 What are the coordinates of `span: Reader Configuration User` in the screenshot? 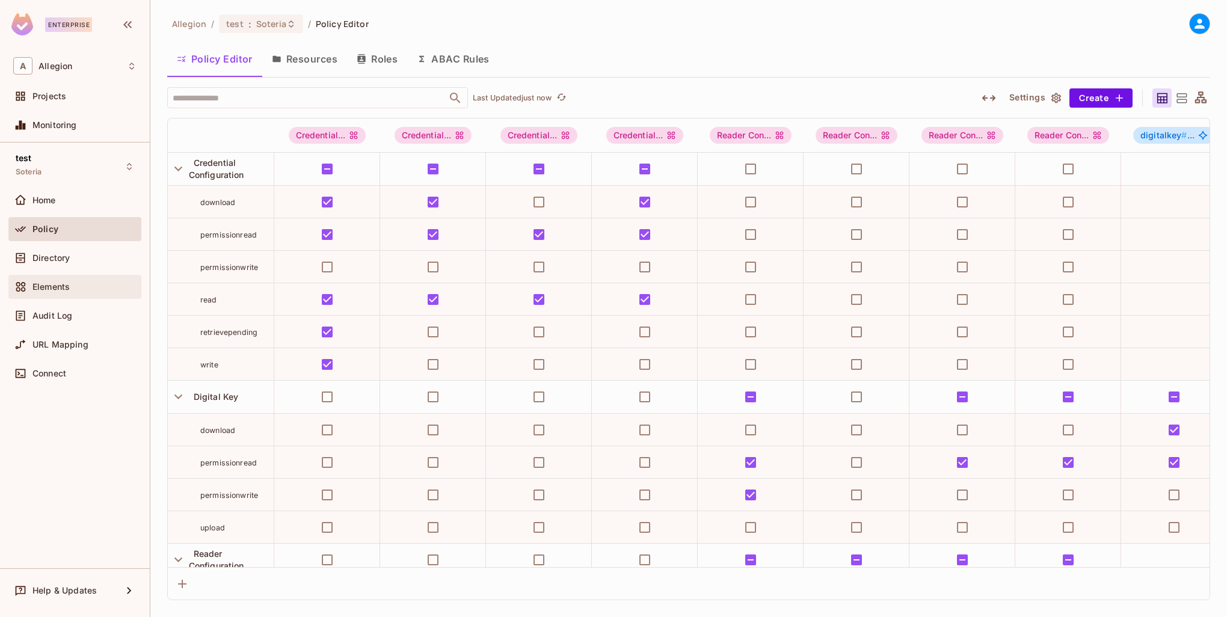 It's located at (1069, 135).